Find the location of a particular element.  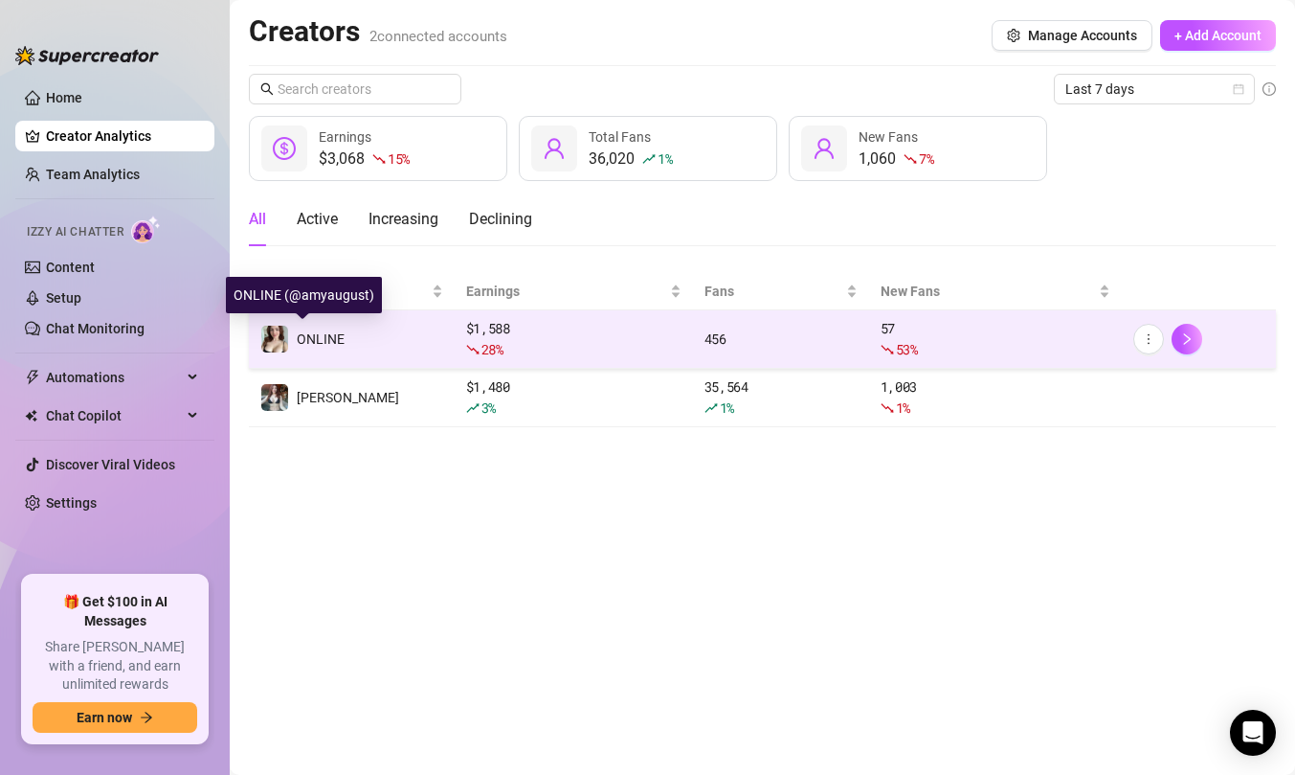

span: 7 % is located at coordinates (926, 158).